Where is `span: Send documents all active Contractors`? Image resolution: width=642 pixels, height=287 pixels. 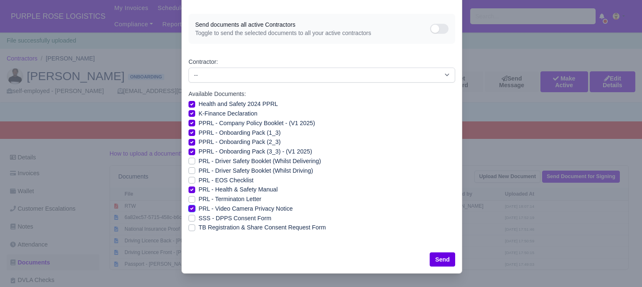 span: Send documents all active Contractors is located at coordinates (312, 25).